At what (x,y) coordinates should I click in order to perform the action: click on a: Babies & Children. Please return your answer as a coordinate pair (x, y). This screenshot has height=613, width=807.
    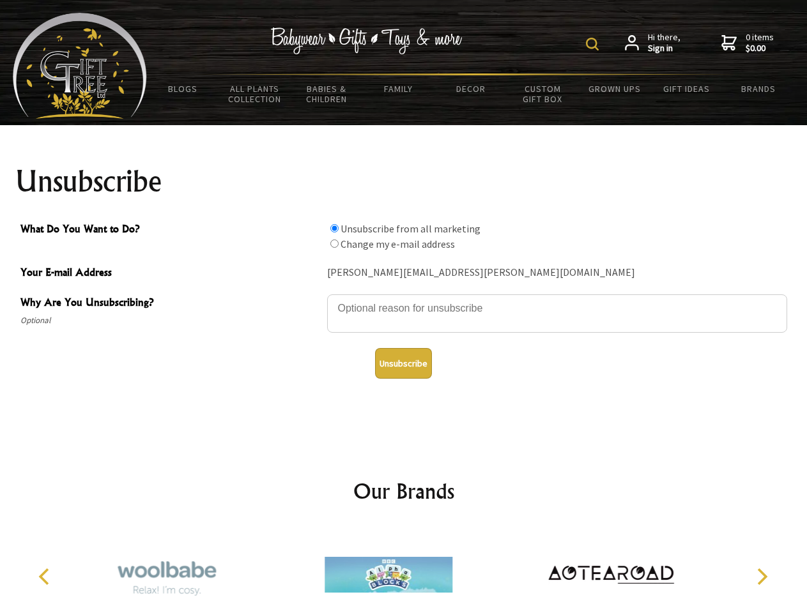
    Looking at the image, I should click on (326, 94).